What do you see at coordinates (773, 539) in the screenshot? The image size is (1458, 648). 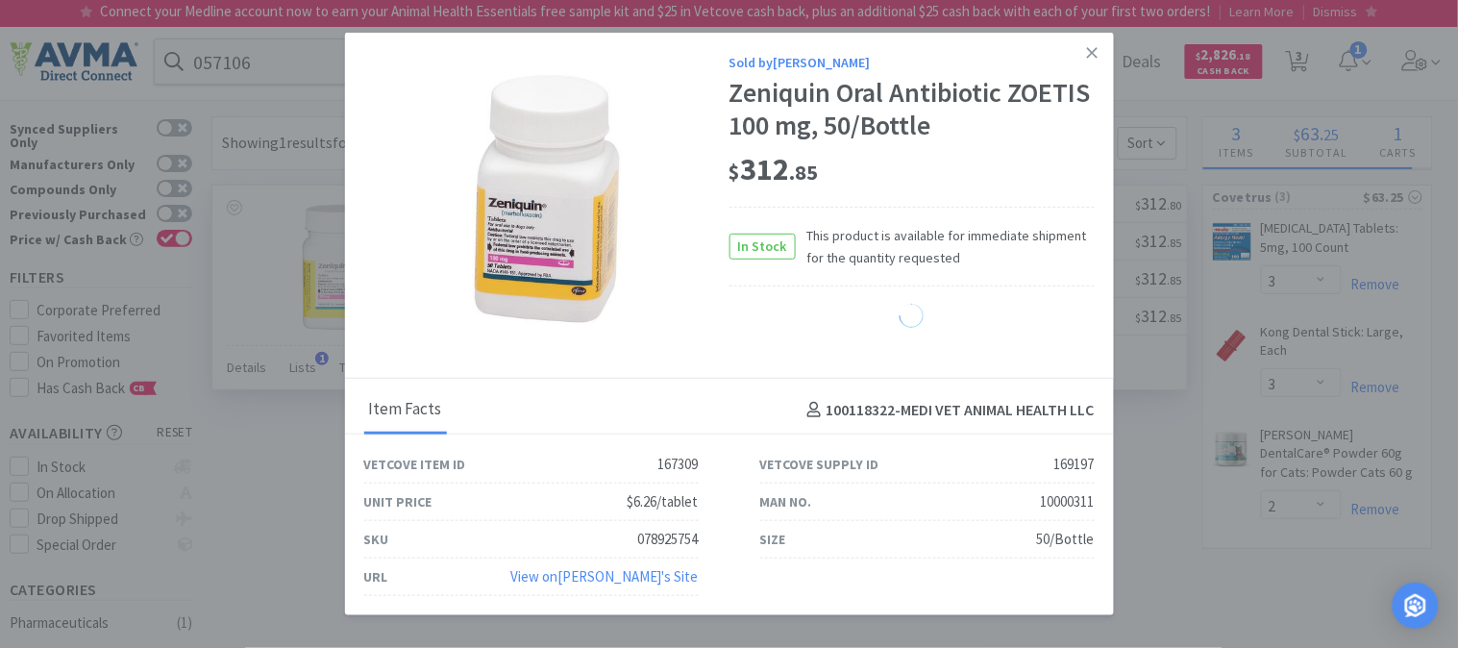 I see `div: Size` at bounding box center [773, 539].